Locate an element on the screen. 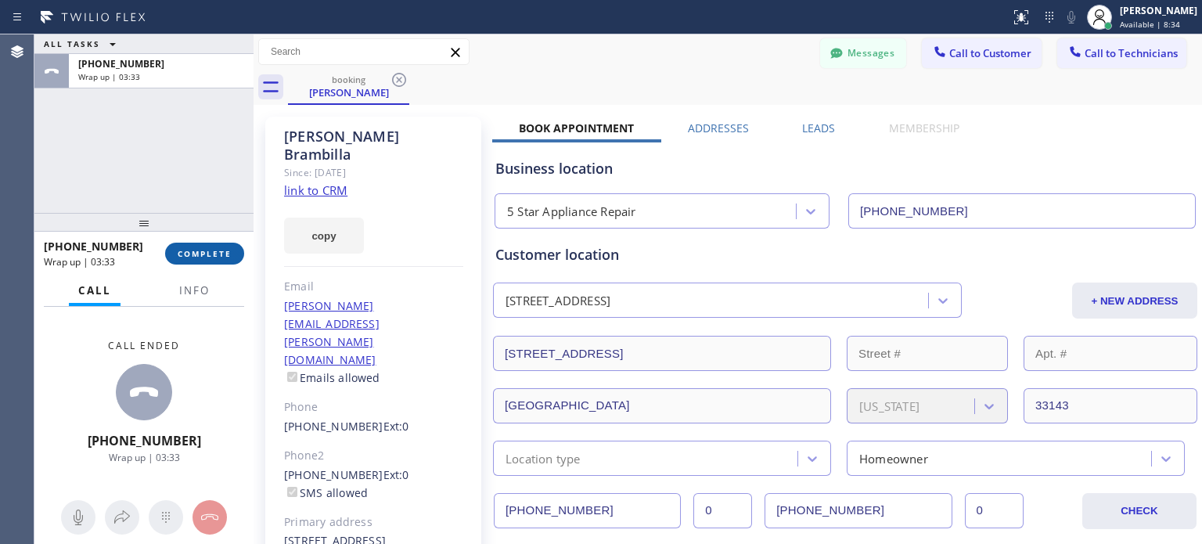 The height and width of the screenshot is (544, 1202). div: Business location is located at coordinates (845, 168).